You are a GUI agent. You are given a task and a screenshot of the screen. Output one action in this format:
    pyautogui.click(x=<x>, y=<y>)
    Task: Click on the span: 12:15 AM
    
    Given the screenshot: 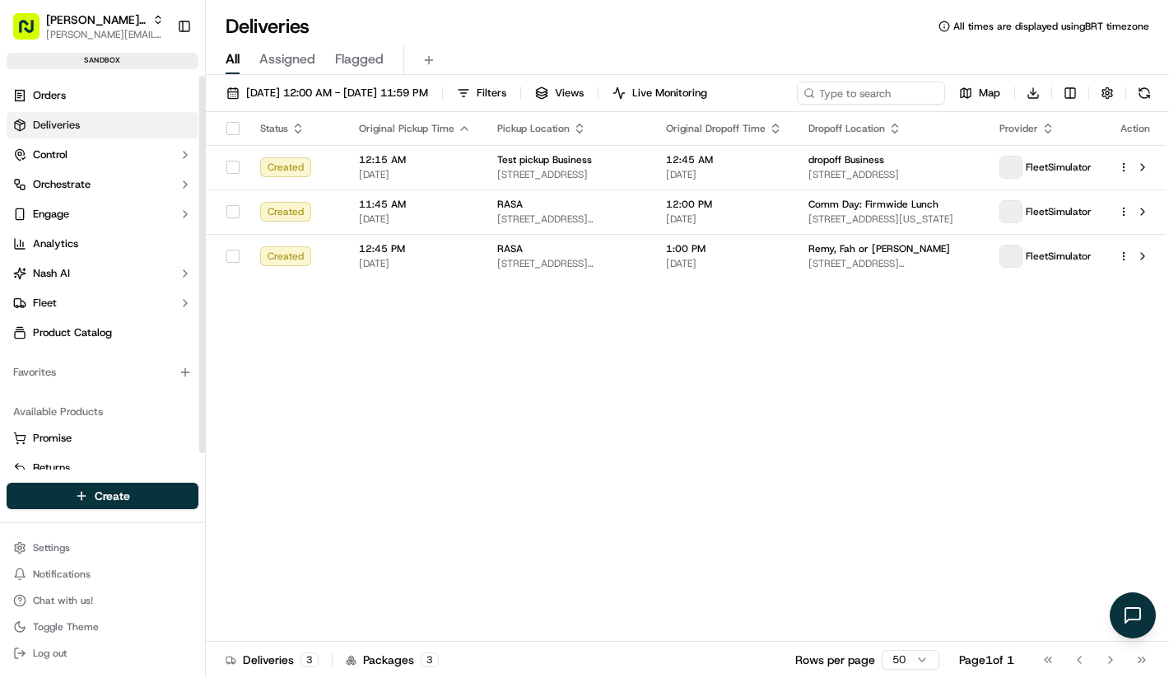 What is the action you would take?
    pyautogui.click(x=415, y=160)
    